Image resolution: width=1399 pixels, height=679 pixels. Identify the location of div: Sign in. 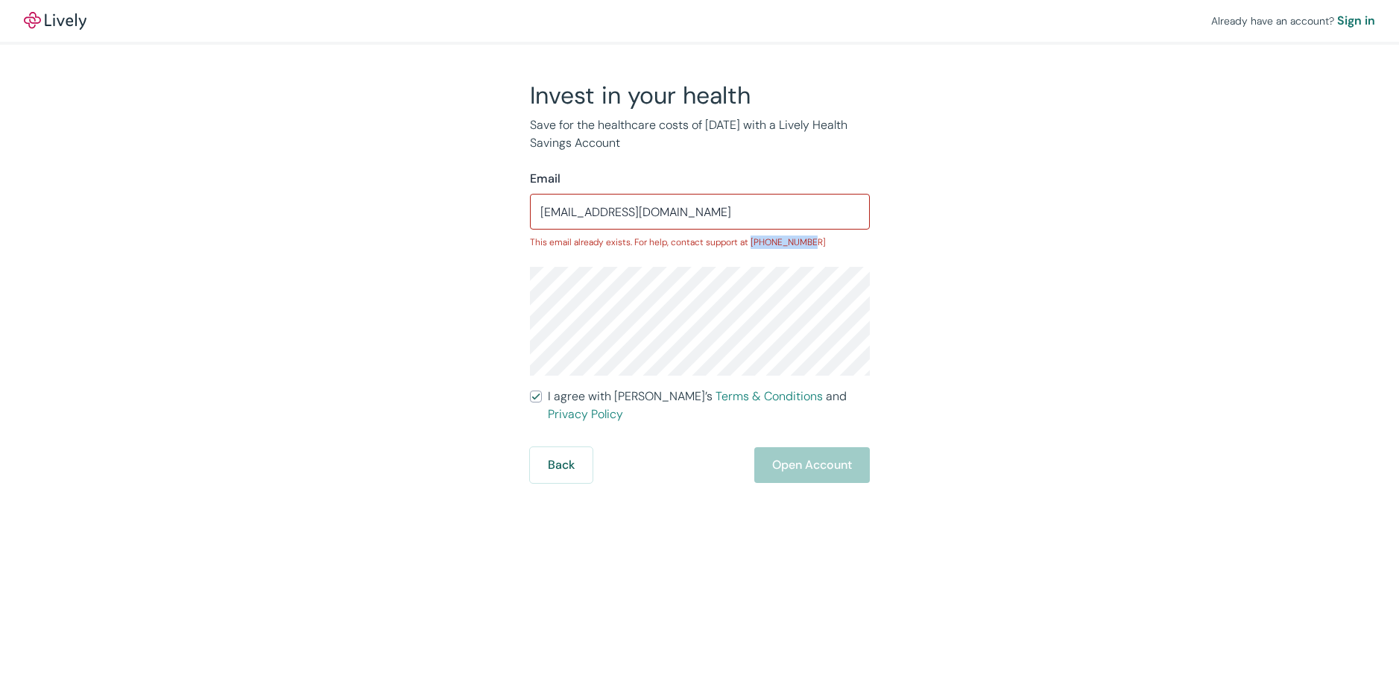
(1355, 21).